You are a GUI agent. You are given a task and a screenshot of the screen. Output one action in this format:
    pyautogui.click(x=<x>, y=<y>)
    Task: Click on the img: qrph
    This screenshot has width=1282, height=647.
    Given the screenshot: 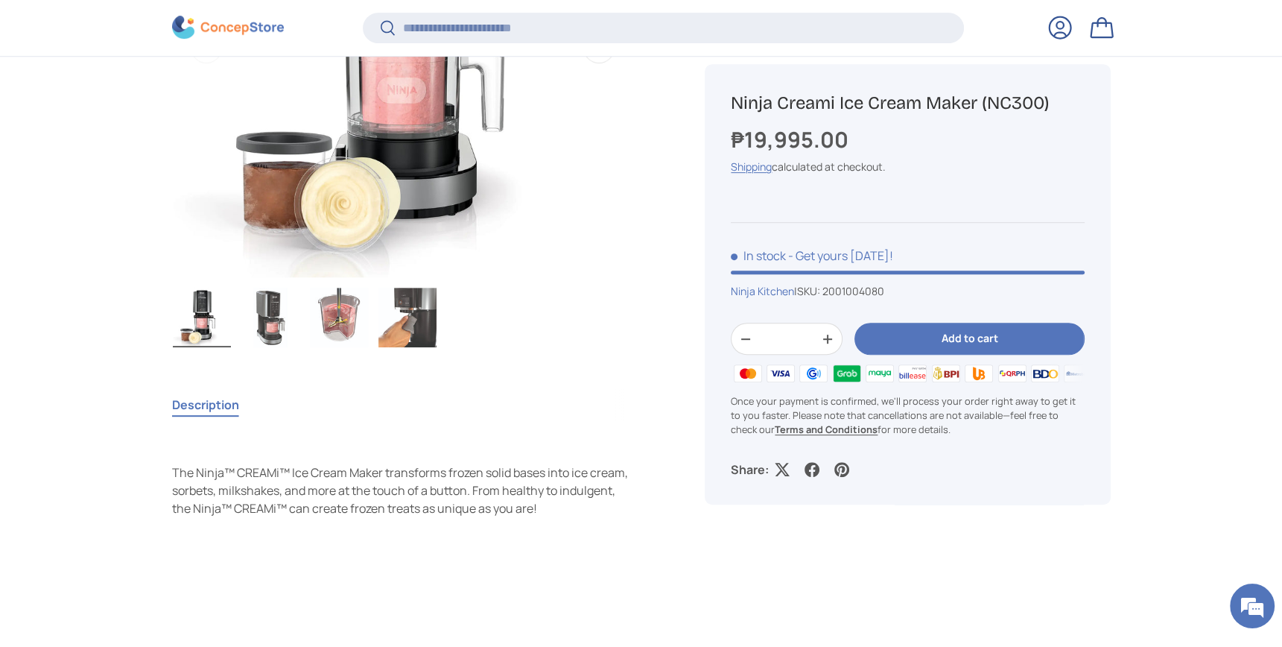 What is the action you would take?
    pyautogui.click(x=1011, y=373)
    